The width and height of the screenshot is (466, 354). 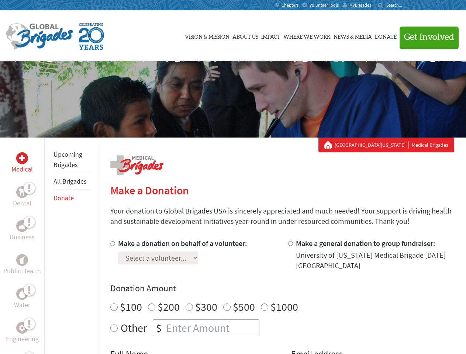 I want to click on label: $300, so click(x=206, y=307).